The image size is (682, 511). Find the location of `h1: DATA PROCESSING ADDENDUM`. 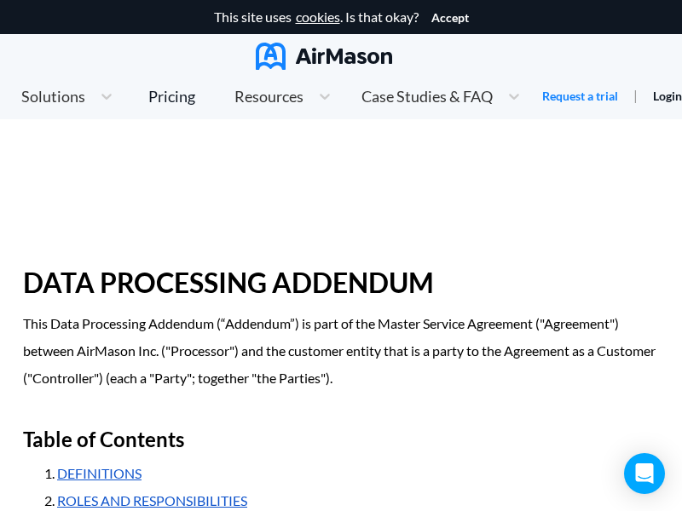

h1: DATA PROCESSING ADDENDUM is located at coordinates (341, 283).